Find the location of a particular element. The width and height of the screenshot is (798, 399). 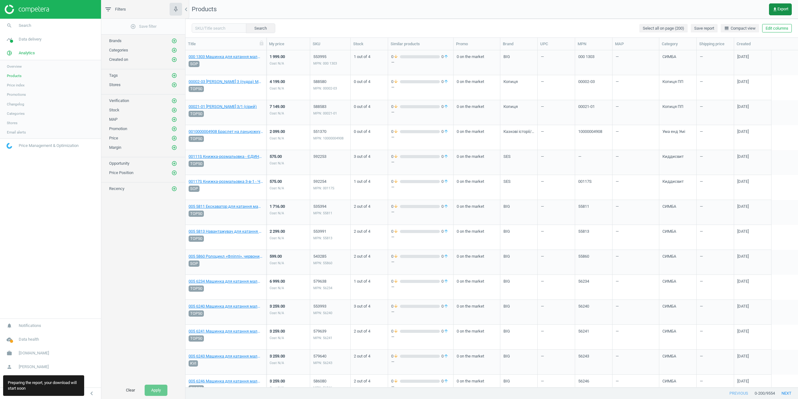

div: 553995 is located at coordinates (330, 57).